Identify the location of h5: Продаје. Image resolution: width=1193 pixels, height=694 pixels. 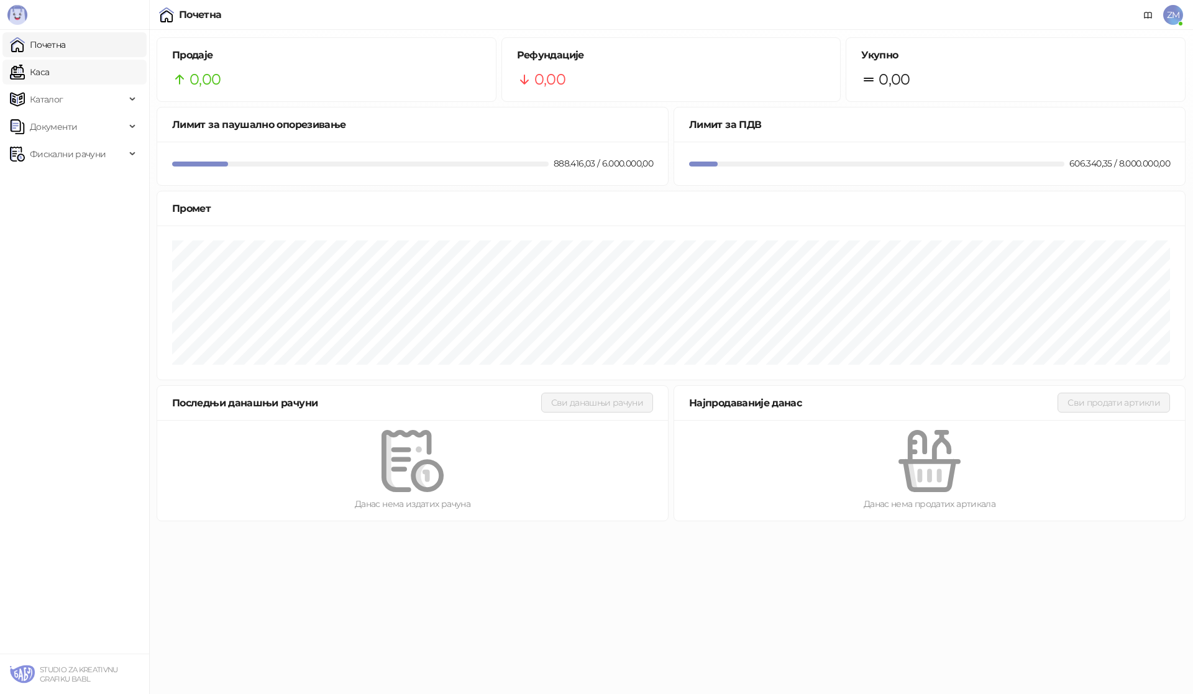
(326, 55).